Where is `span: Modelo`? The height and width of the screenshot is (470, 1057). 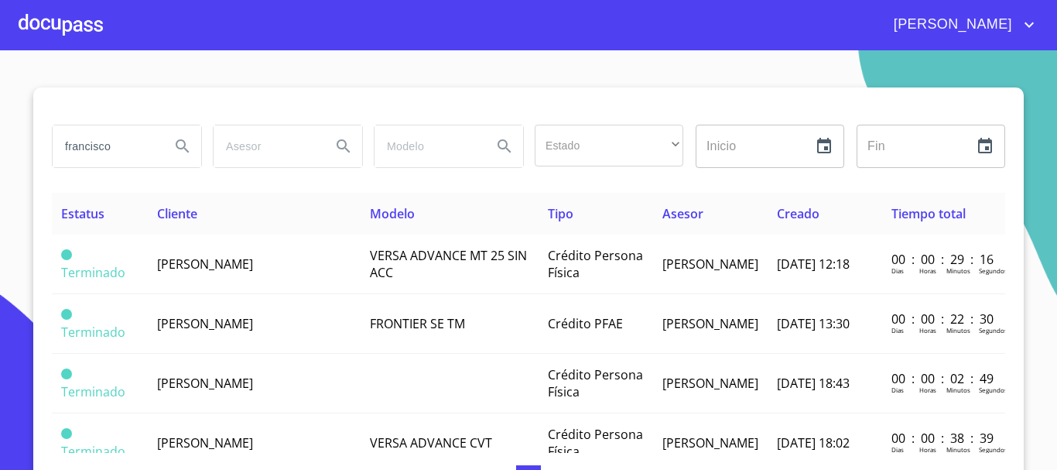
span: Modelo is located at coordinates (392, 214).